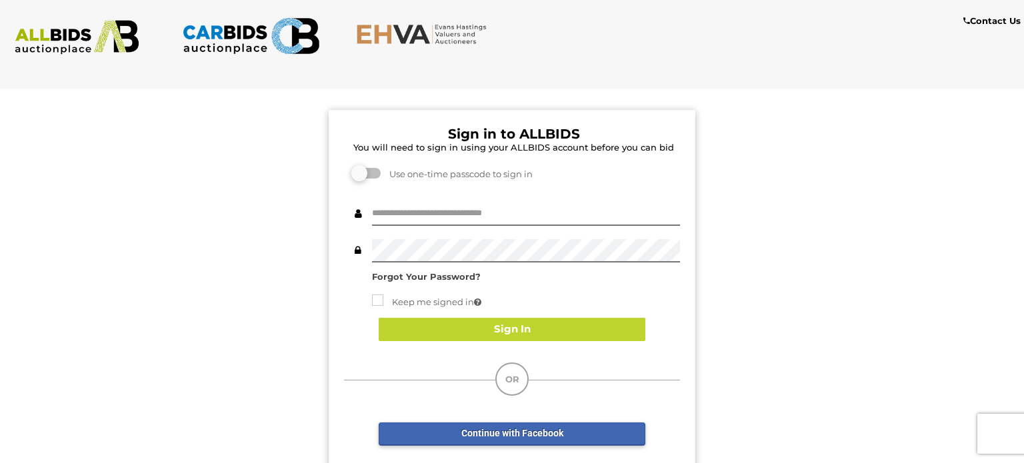 The image size is (1024, 463). Describe the element at coordinates (514, 134) in the screenshot. I see `b: Sign in to ALLBIDS` at that location.